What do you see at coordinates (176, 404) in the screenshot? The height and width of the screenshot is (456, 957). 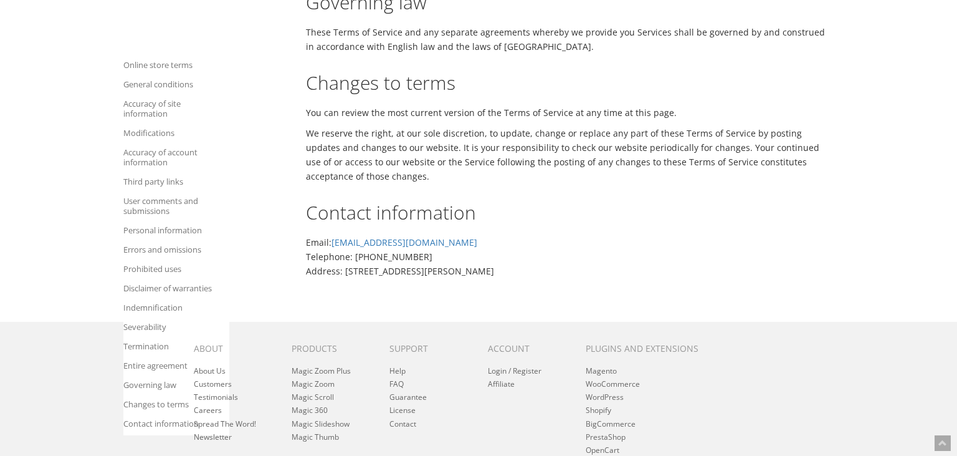 I see `a: Changes to terms` at bounding box center [176, 404].